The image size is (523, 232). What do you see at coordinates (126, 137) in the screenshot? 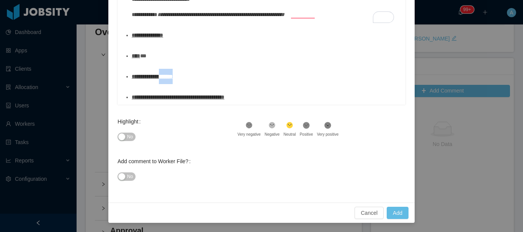
I see `button: Highlight` at bounding box center [126, 137].